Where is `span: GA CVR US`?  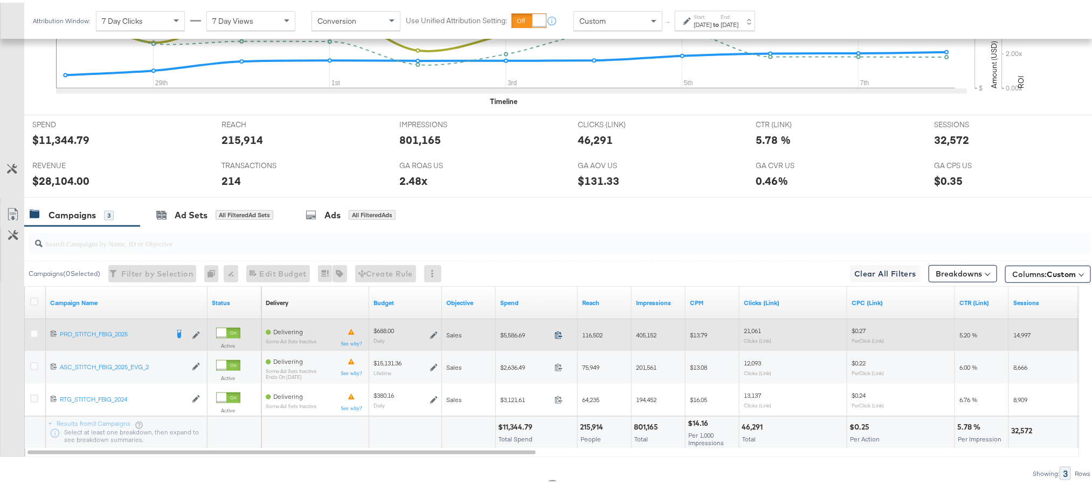
span: GA CVR US is located at coordinates (797, 163).